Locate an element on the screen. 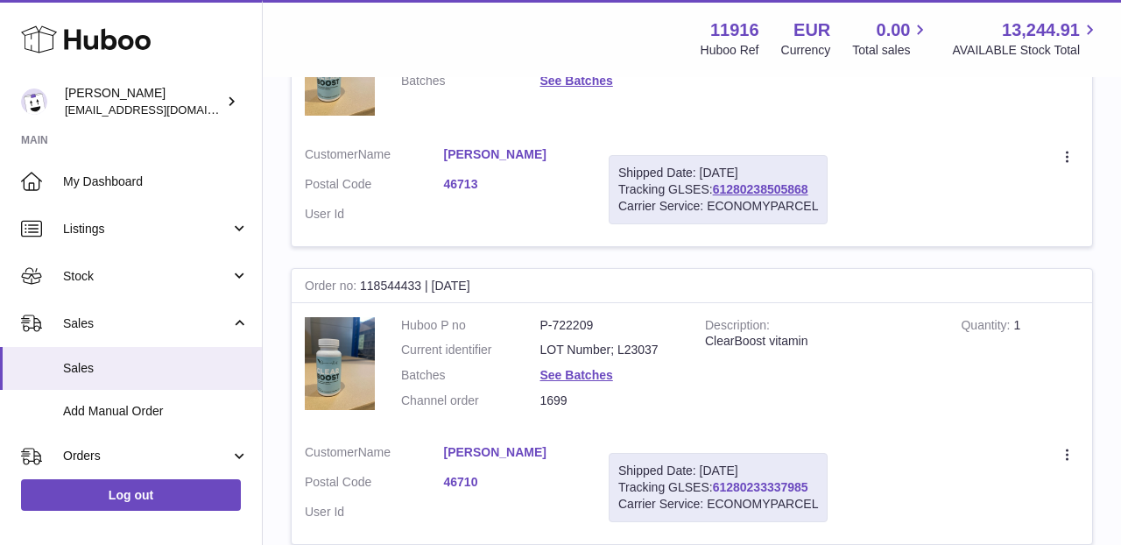 This screenshot has height=545, width=1121. a: Log out is located at coordinates (130, 495).